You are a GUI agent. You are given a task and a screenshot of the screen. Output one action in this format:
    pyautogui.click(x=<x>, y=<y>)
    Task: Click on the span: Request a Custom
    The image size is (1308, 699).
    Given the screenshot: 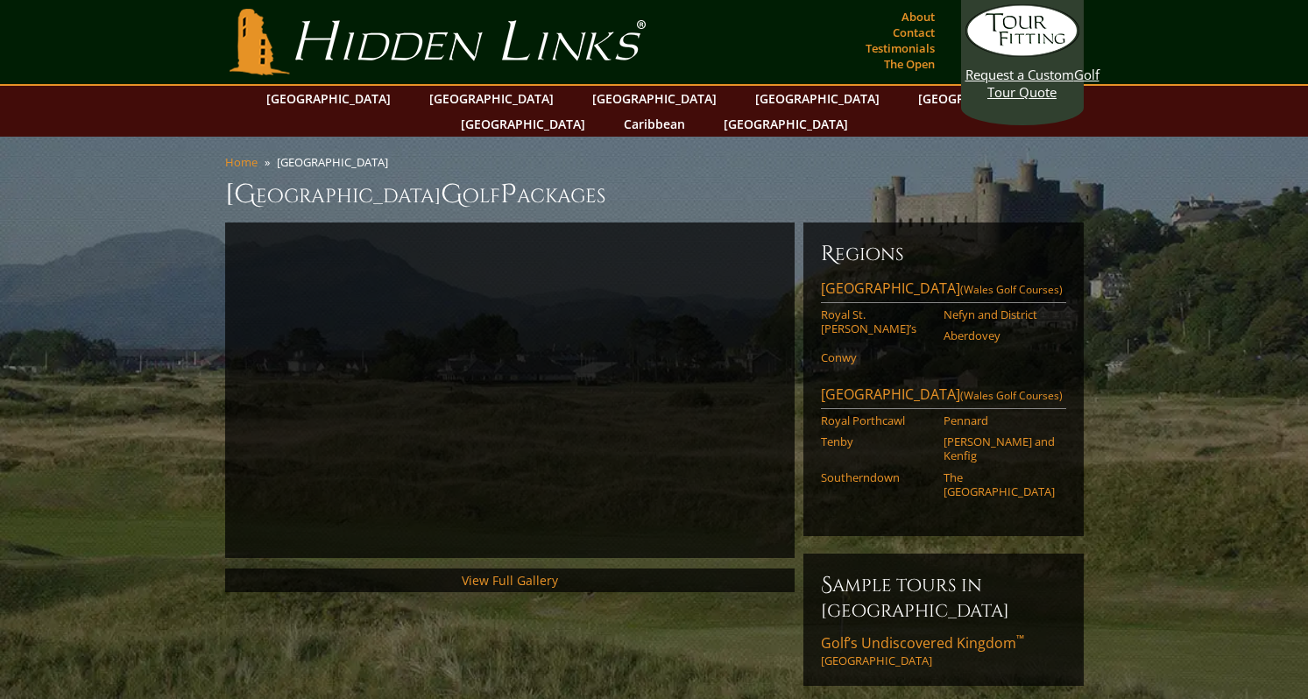 What is the action you would take?
    pyautogui.click(x=1020, y=74)
    